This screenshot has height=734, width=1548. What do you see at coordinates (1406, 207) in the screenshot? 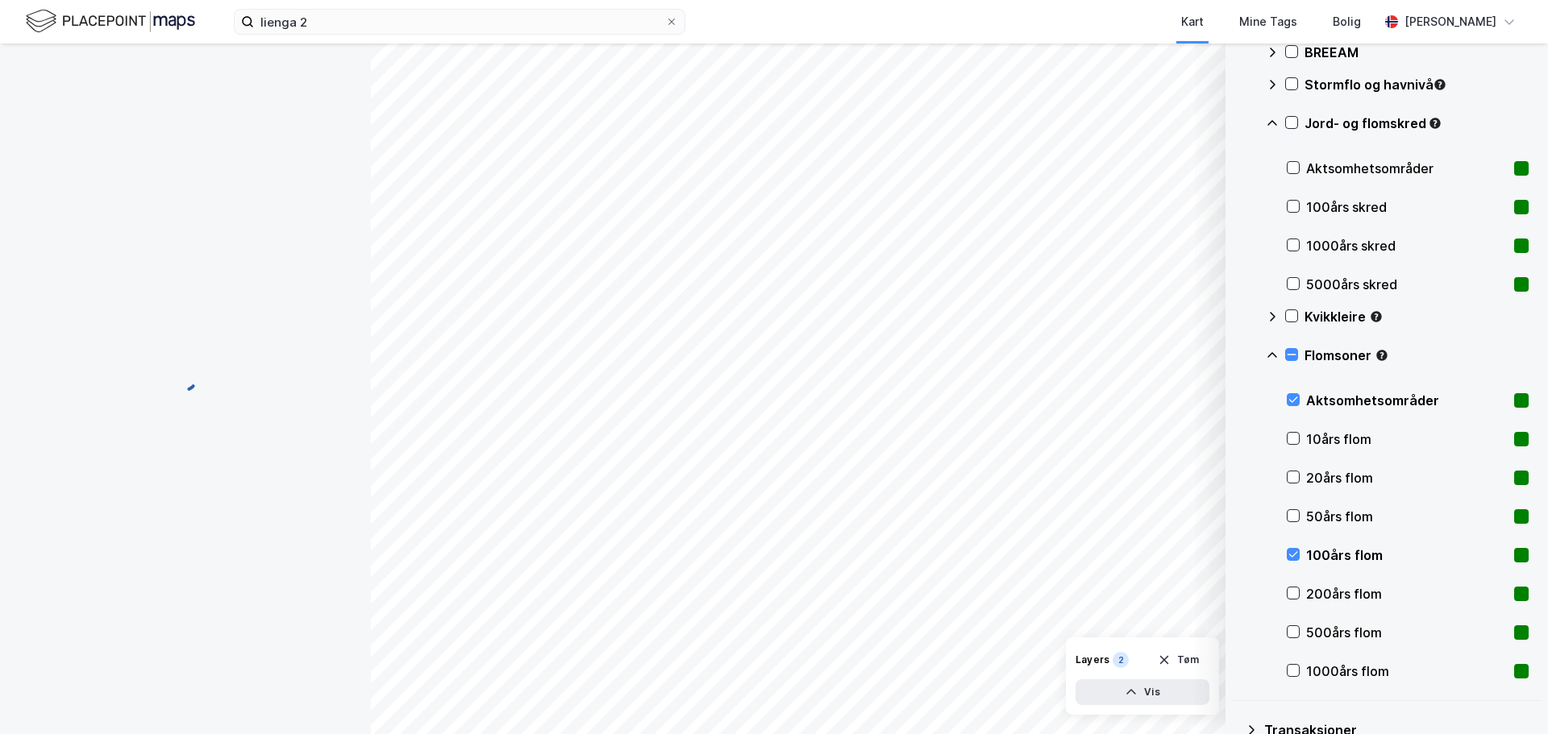
I see `div: 100års skred` at bounding box center [1406, 207].